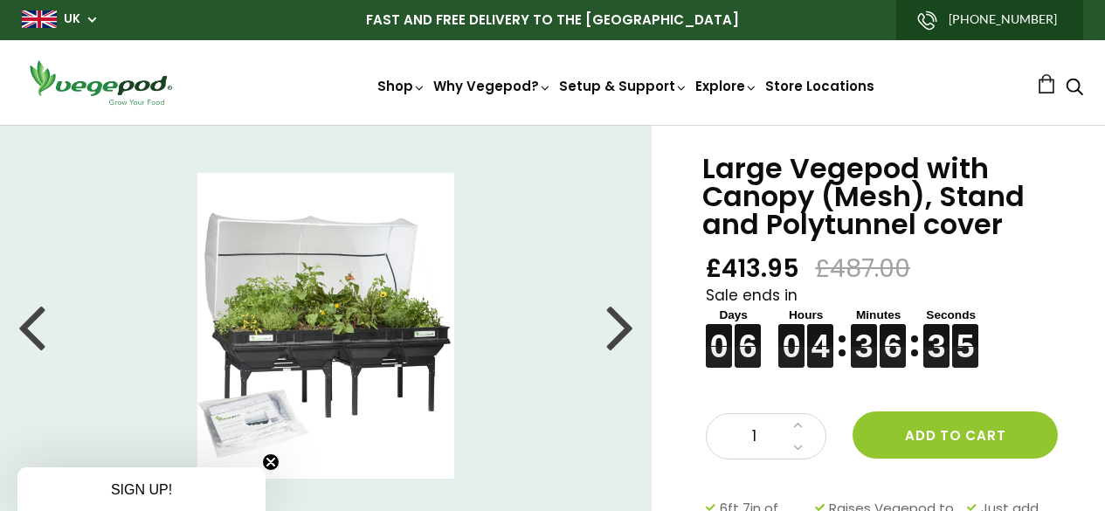 The height and width of the screenshot is (511, 1105). What do you see at coordinates (326, 326) in the screenshot?
I see `img: Large Vegepod with Canopy (Mesh), Stand and Polytunnel cover` at bounding box center [326, 326].